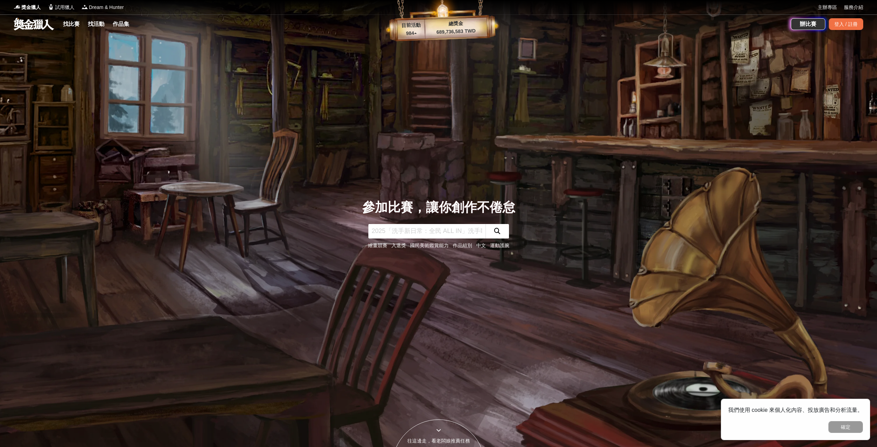  What do you see at coordinates (65, 7) in the screenshot?
I see `span: 試用獵人` at bounding box center [65, 7].